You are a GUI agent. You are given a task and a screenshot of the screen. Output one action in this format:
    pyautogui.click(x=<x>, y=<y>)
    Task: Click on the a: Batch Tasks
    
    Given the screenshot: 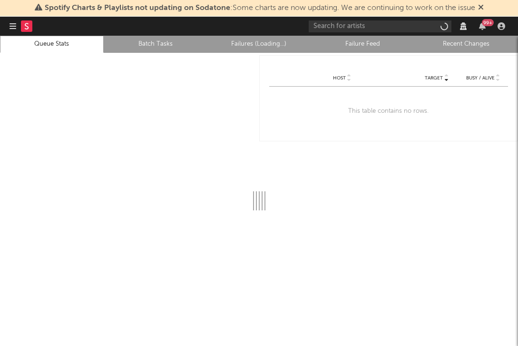 What is the action you would take?
    pyautogui.click(x=156, y=44)
    